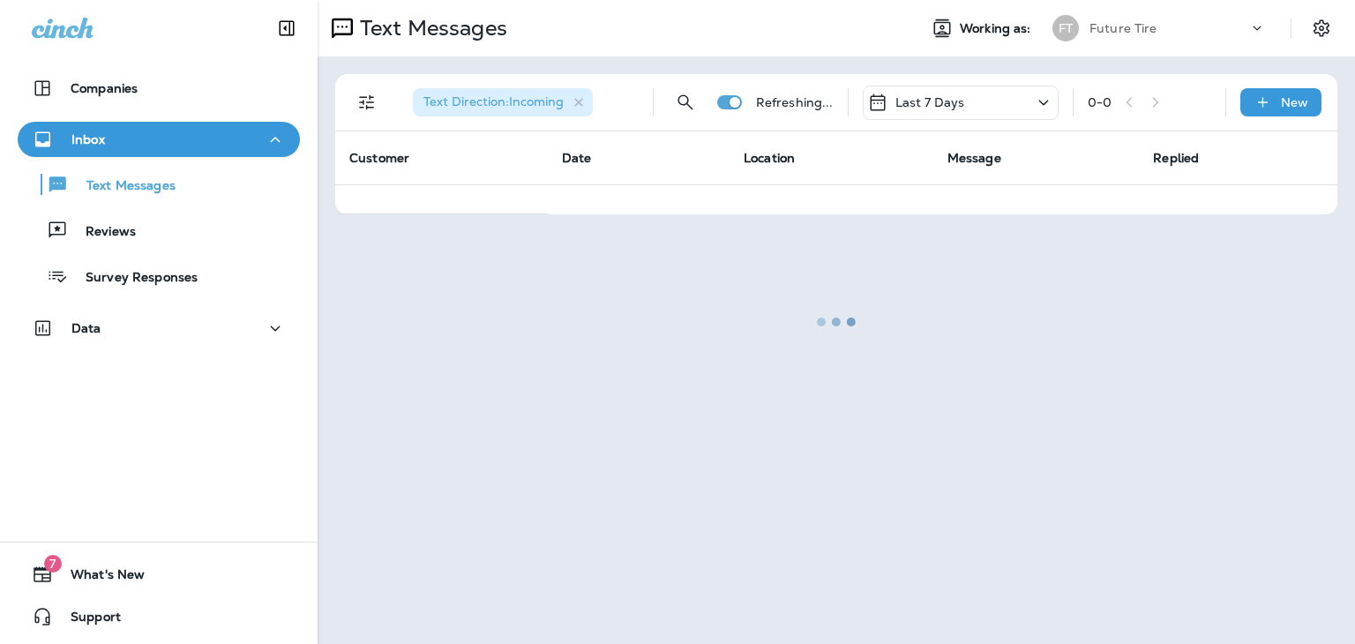  What do you see at coordinates (159, 88) in the screenshot?
I see `button: Companies` at bounding box center [159, 88].